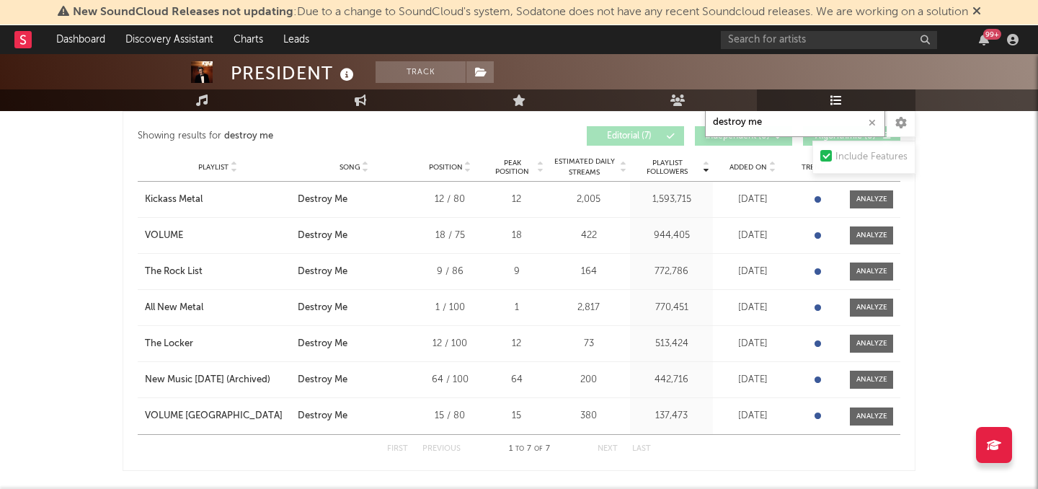 Image resolution: width=1038 pixels, height=489 pixels. What do you see at coordinates (588, 308) in the screenshot?
I see `div: 2,817` at bounding box center [588, 308].